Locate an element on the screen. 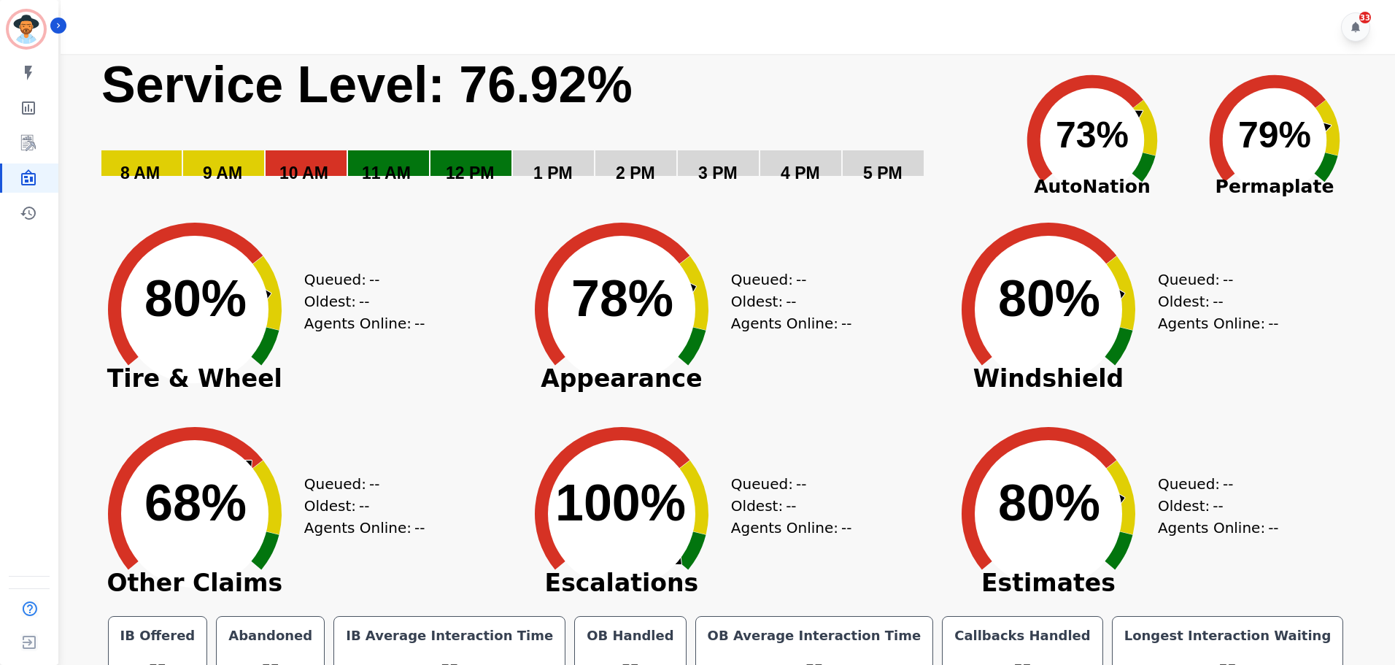 The image size is (1395, 665). span: Permaplate is located at coordinates (1275, 187).